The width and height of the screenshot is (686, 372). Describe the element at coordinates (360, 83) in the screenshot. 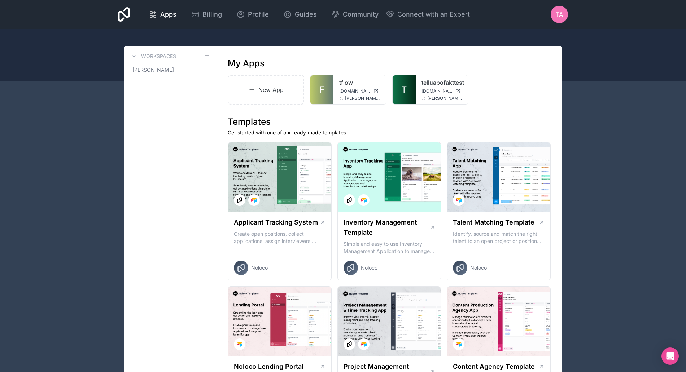

I see `a: tflow` at that location.